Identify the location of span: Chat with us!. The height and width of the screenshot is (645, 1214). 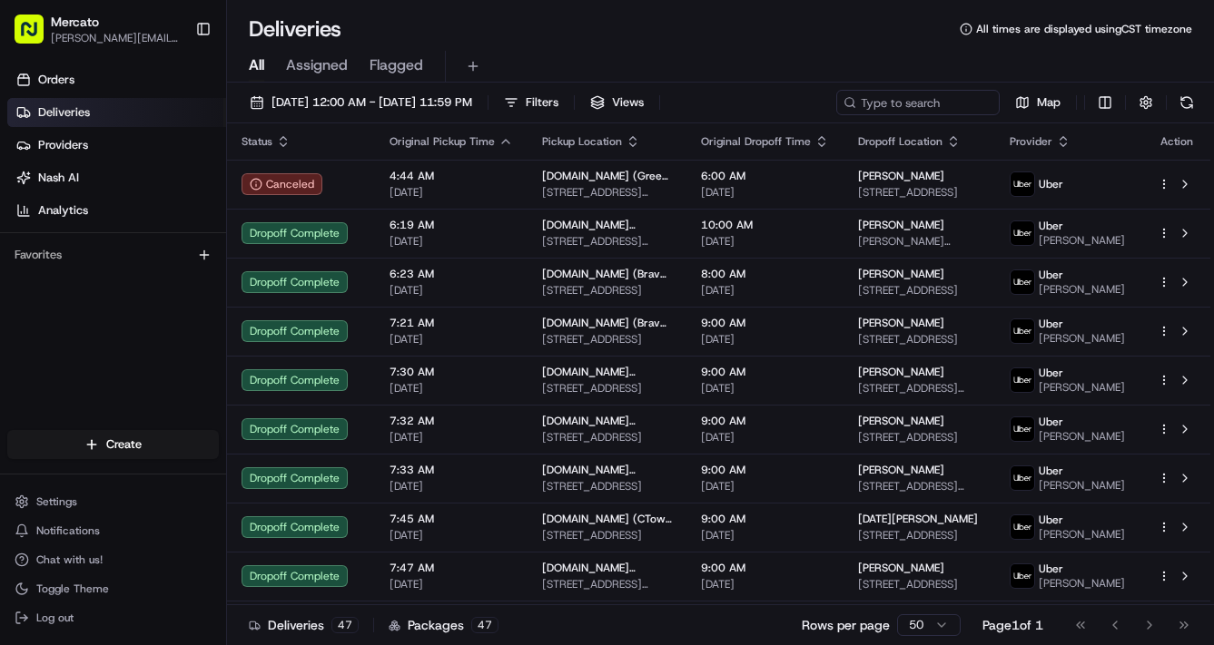
(69, 560).